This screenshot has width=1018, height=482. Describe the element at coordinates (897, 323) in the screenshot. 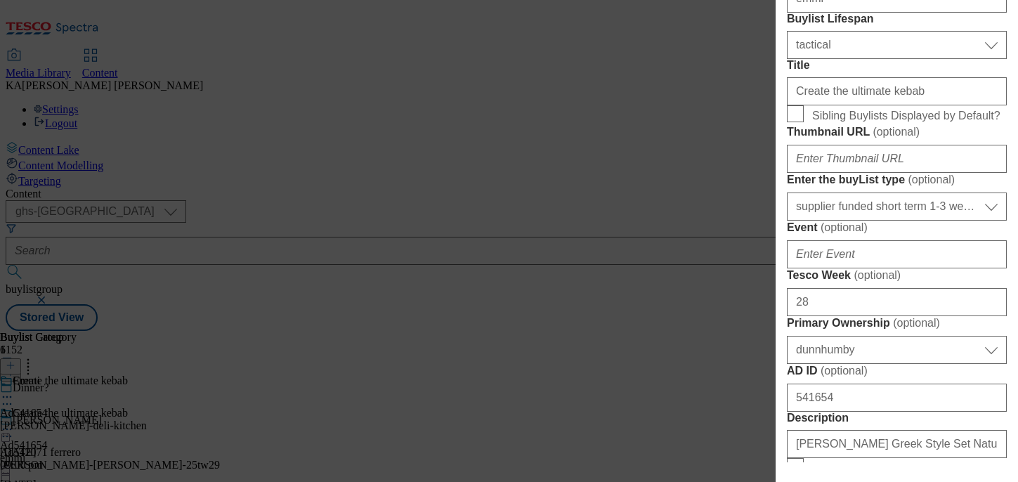

I see `label: Primary Ownership` at that location.